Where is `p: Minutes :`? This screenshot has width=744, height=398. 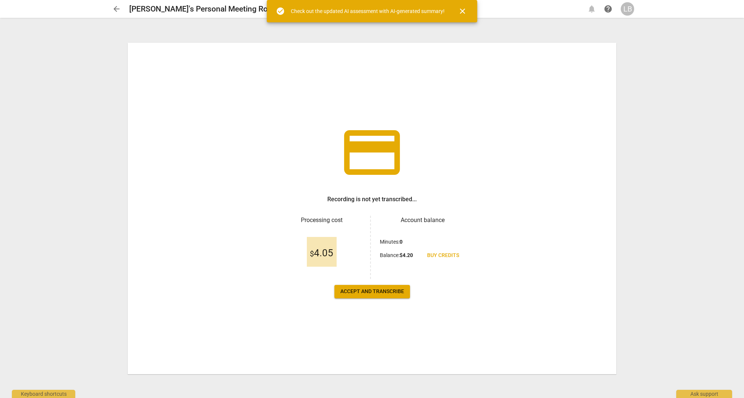 p: Minutes : is located at coordinates (391, 242).